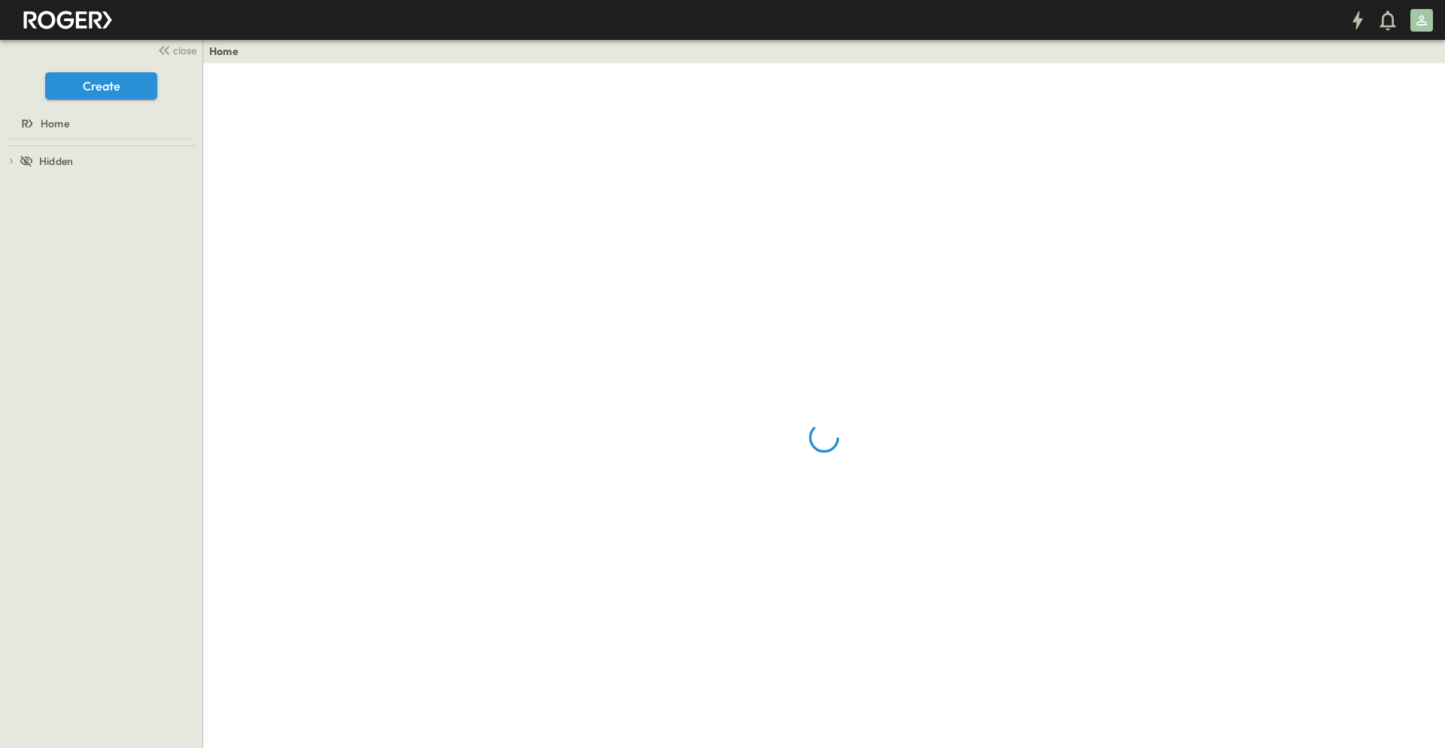 The image size is (1445, 748). What do you see at coordinates (101, 86) in the screenshot?
I see `button: Create` at bounding box center [101, 86].